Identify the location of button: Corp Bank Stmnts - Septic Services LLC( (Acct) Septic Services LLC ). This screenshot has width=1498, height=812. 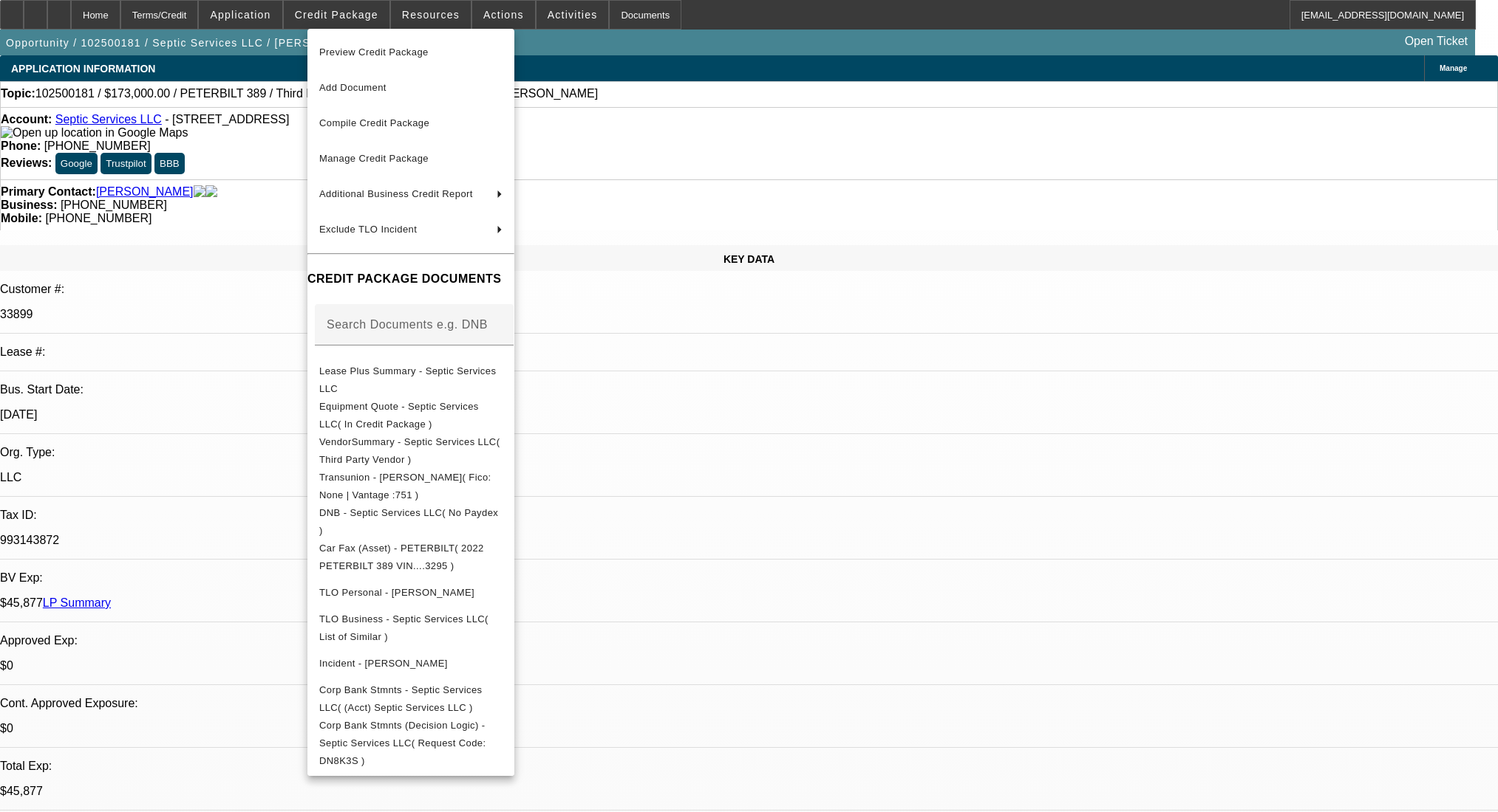
(411, 699).